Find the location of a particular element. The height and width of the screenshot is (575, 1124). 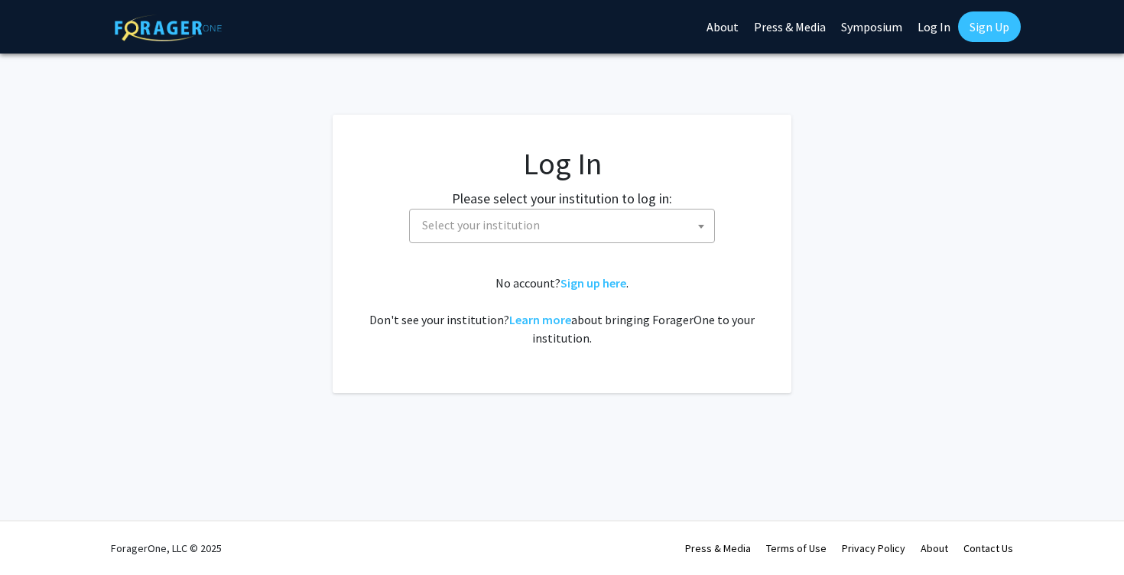

div: ForagerOne, LLC © 2025 is located at coordinates (166, 548).